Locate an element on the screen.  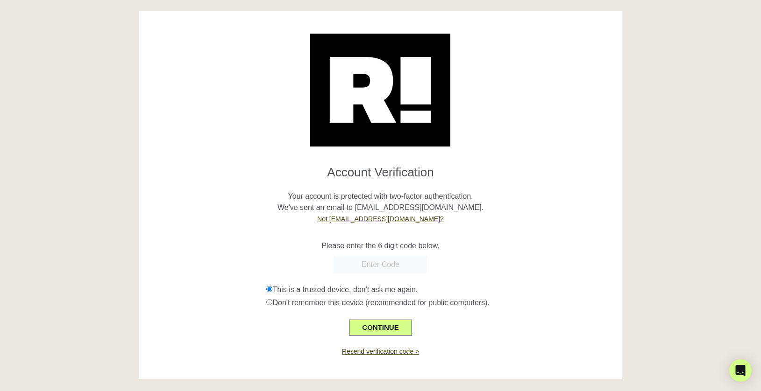
div: This is a trusted device, don't ask me again. is located at coordinates (440, 290).